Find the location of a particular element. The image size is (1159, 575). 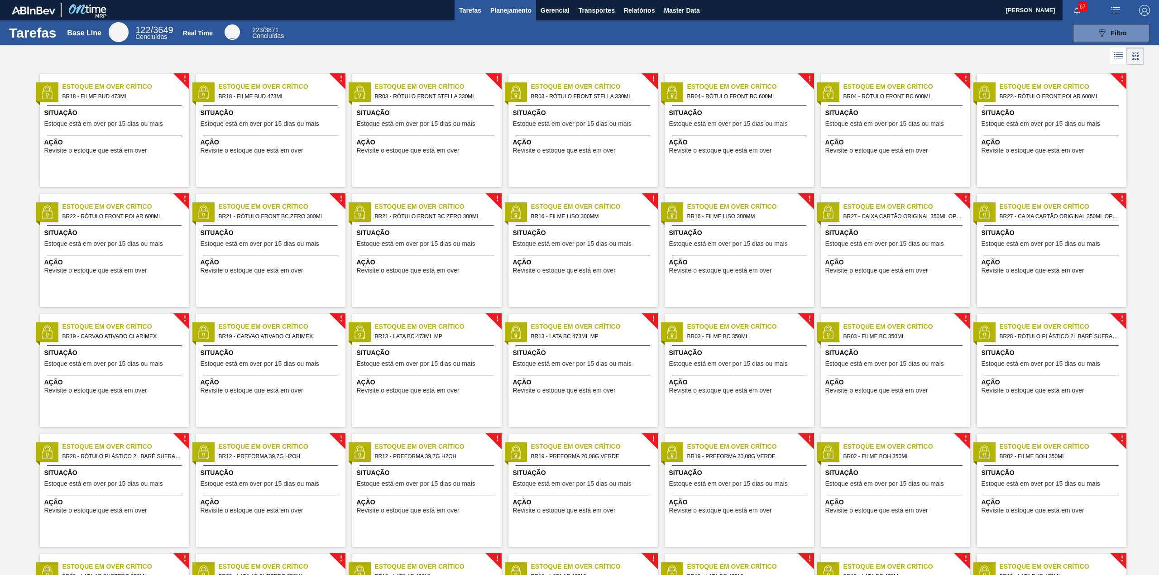

img: Logout is located at coordinates (1144, 10).